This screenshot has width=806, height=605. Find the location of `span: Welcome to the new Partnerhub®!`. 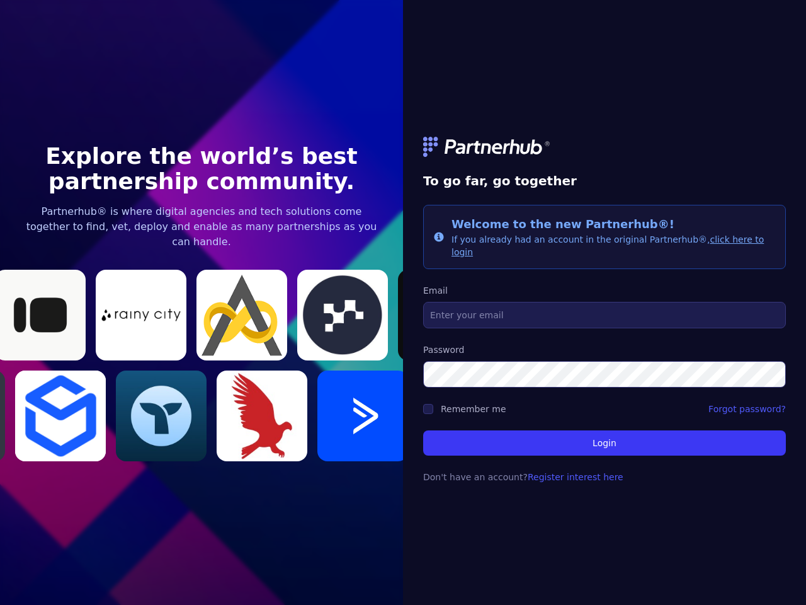

span: Welcome to the new Partnerhub®! is located at coordinates (563, 224).